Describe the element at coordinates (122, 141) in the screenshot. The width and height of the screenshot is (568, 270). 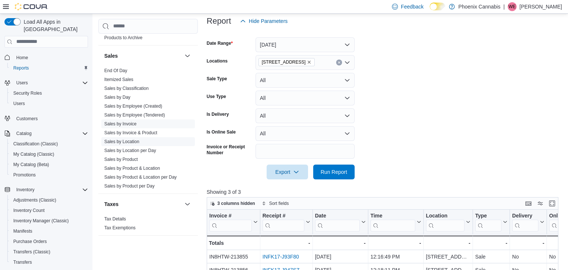
I see `span: Sales by Location` at that location.